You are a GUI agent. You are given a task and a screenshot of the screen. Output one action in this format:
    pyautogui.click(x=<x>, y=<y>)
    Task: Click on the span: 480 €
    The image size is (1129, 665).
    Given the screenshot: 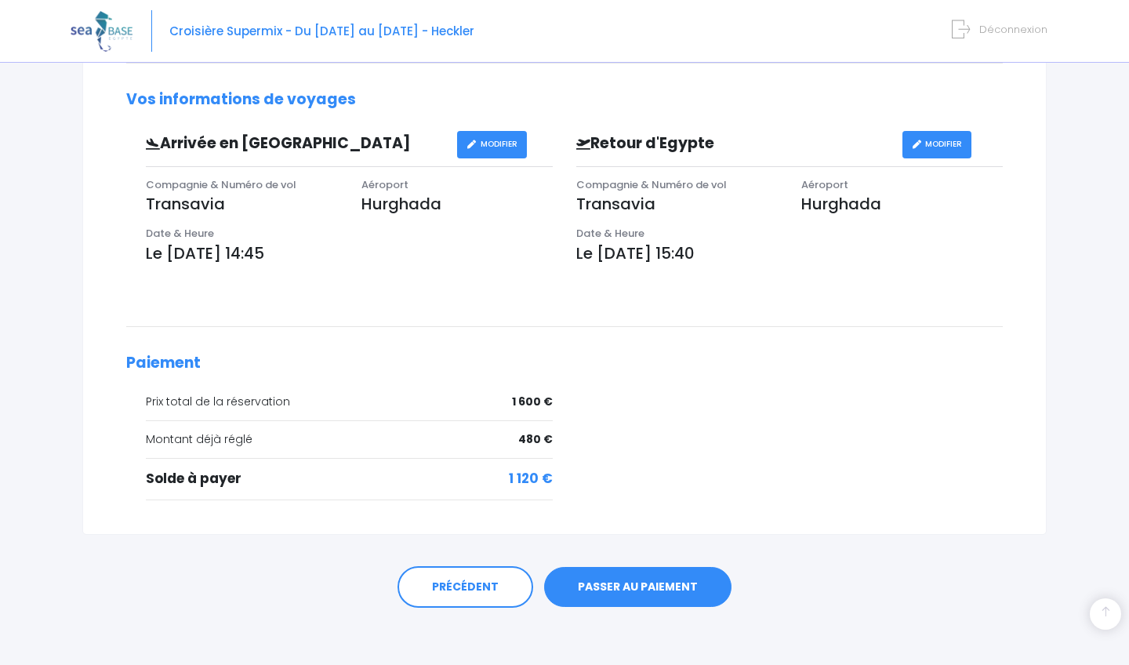 What is the action you would take?
    pyautogui.click(x=536, y=439)
    